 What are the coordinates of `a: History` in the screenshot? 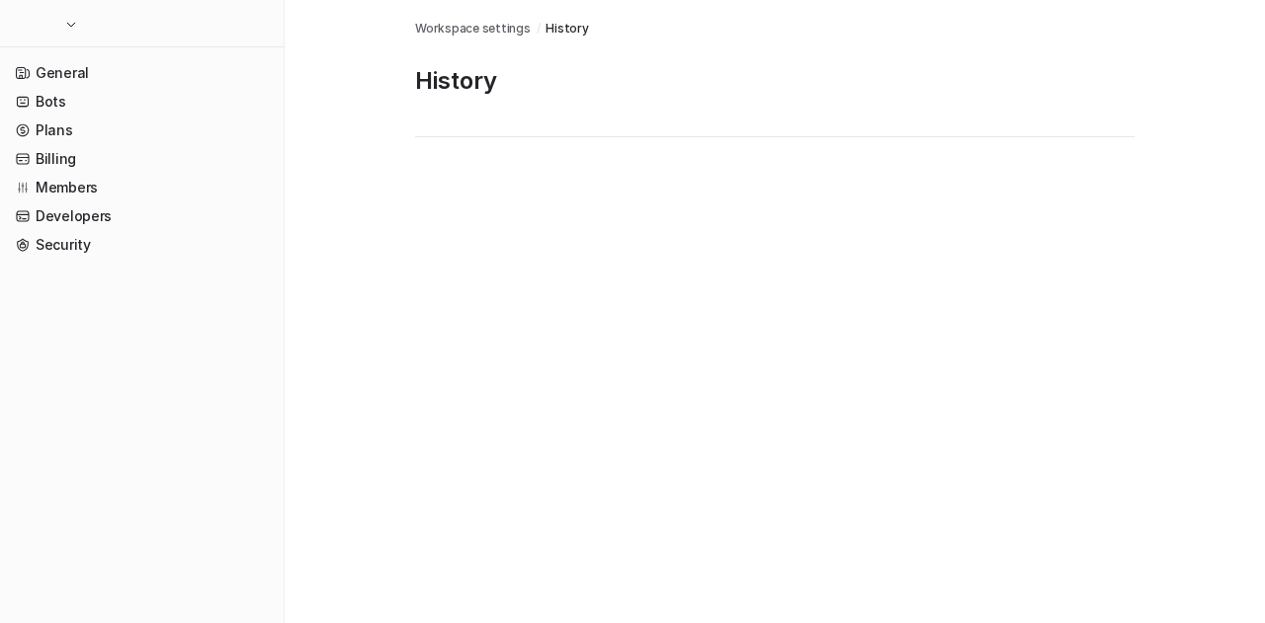 It's located at (566, 29).